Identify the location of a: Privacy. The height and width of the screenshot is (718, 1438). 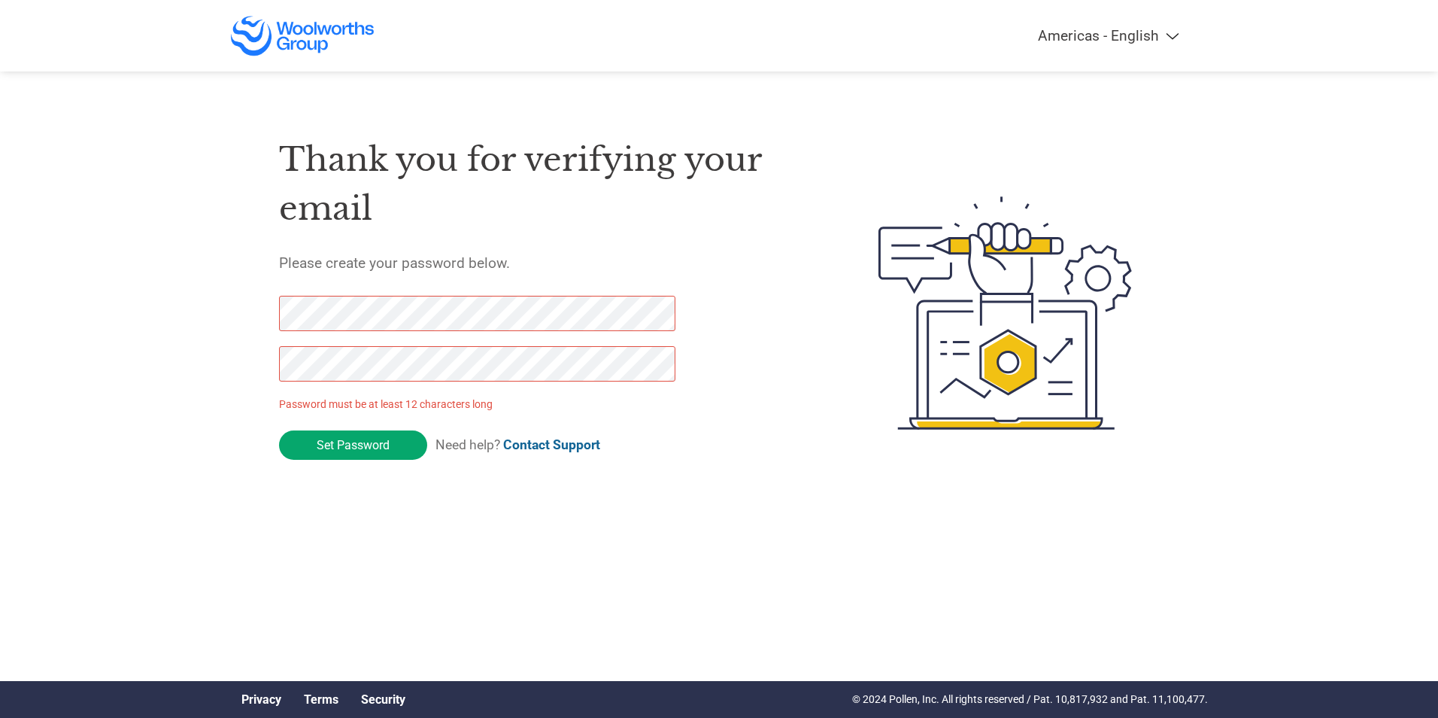
(261, 699).